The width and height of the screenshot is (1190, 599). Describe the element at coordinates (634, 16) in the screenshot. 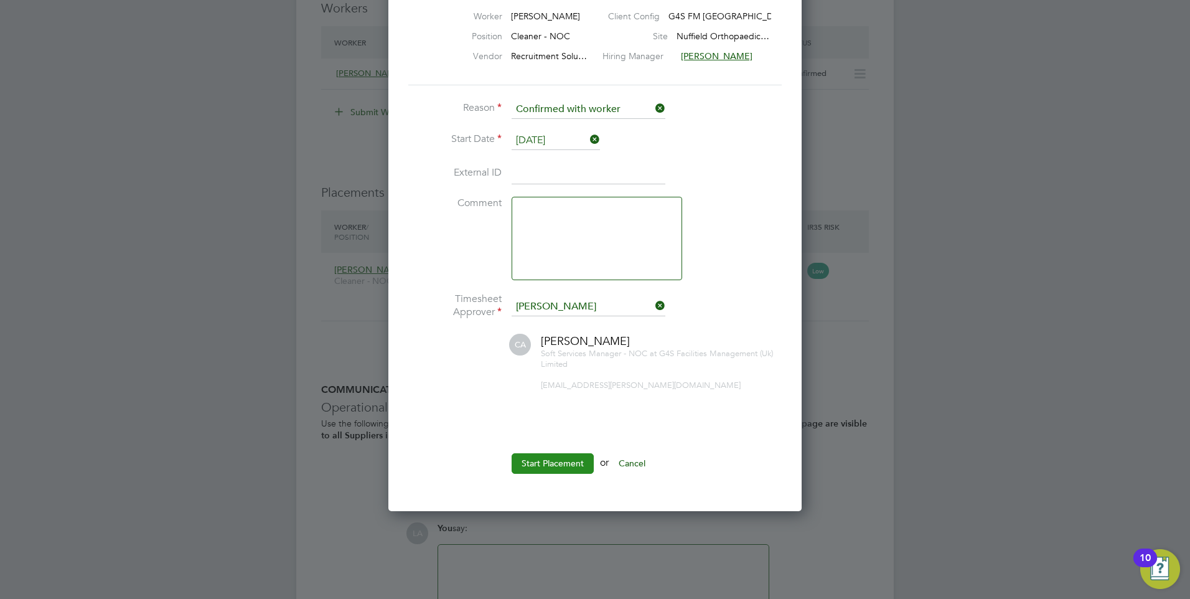

I see `label: Client Config` at that location.